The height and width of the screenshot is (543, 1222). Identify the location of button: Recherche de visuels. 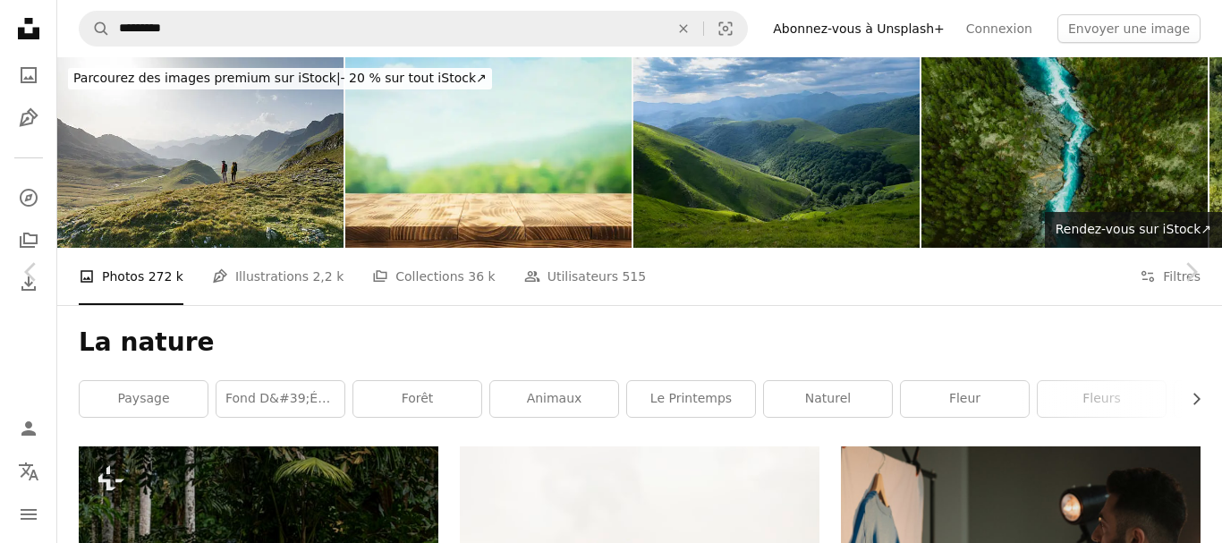
(725, 29).